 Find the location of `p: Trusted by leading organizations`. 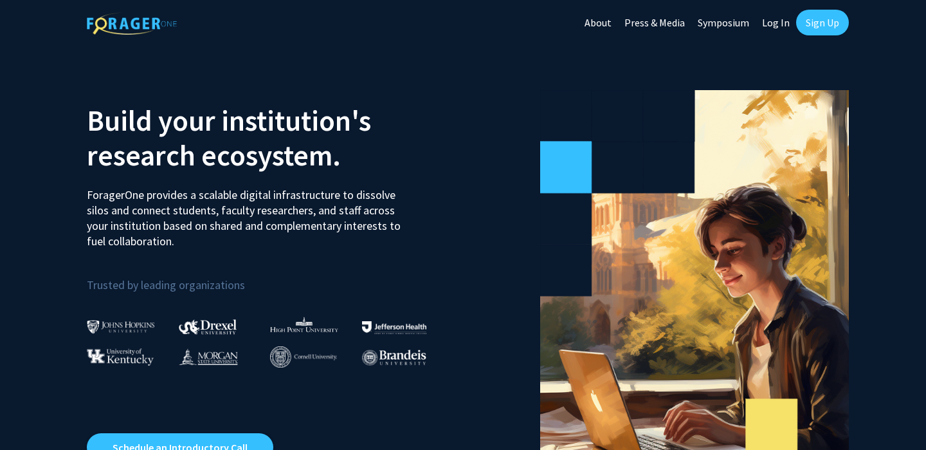

p: Trusted by leading organizations is located at coordinates (270, 277).